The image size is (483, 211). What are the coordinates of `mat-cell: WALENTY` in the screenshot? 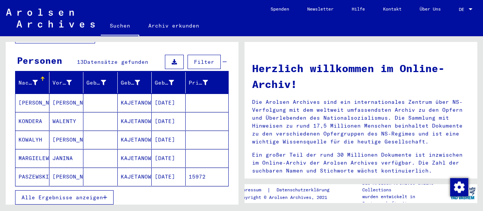 It's located at (66, 121).